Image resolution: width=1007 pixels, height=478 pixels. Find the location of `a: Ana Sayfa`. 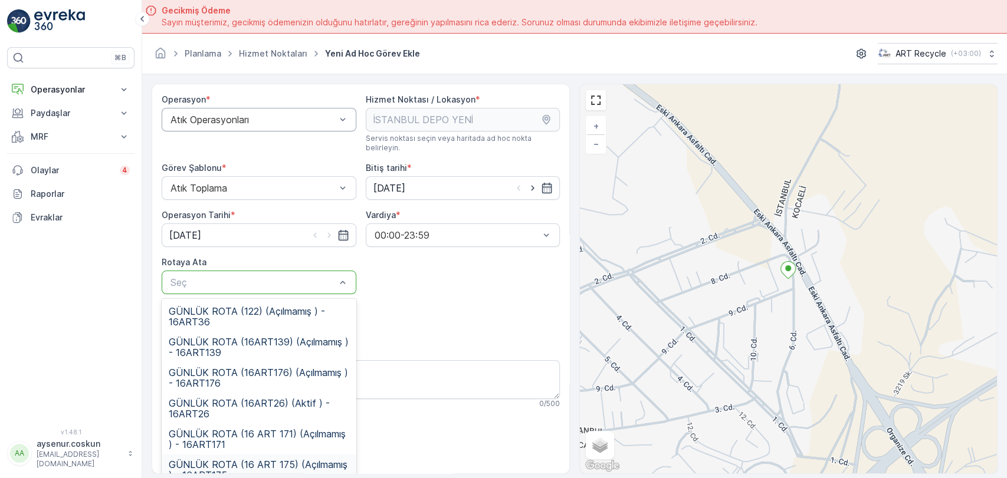

a: Ana Sayfa is located at coordinates (160, 56).